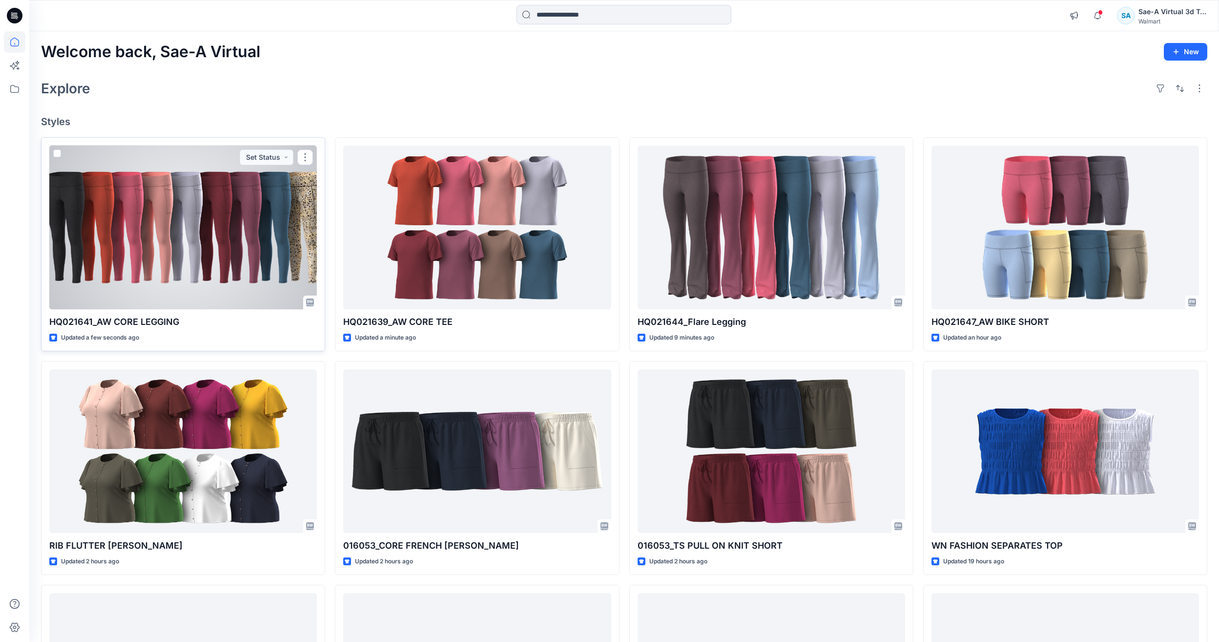 This screenshot has width=1219, height=642. I want to click on h2: Welcome back, Sae-A Virtual, so click(150, 52).